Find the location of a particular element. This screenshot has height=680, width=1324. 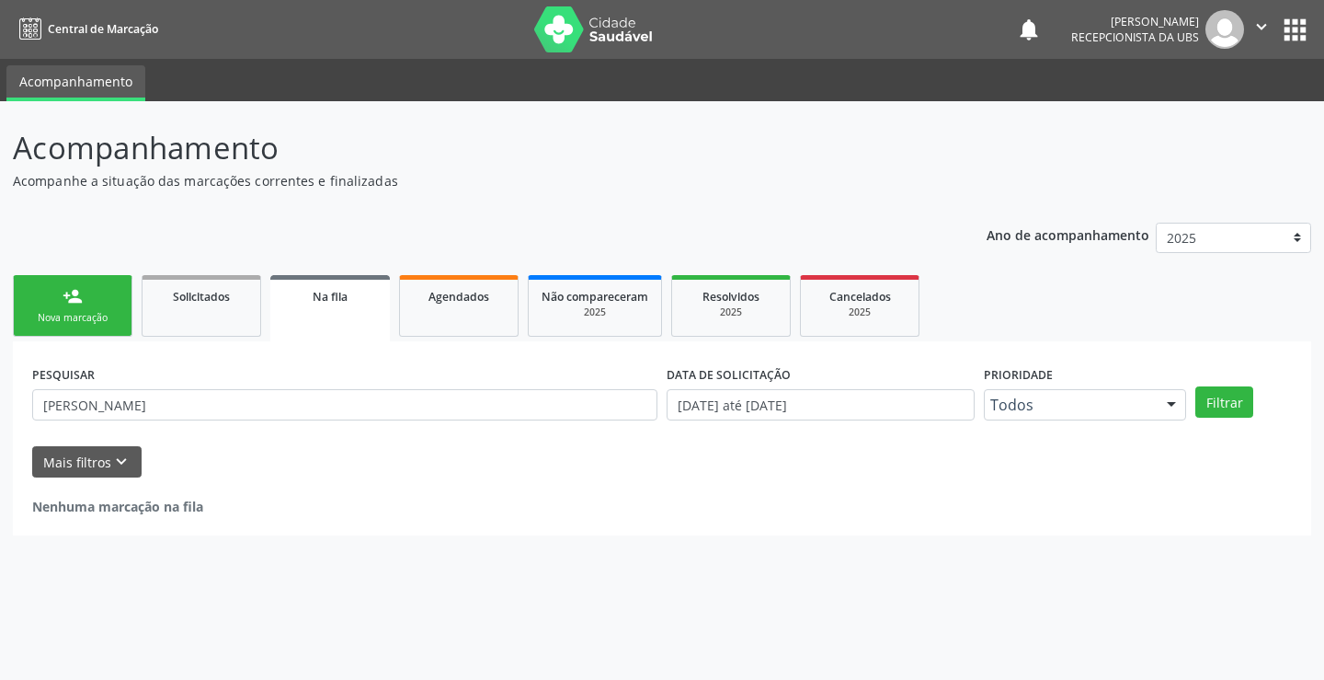

span: Recepcionista da UBS is located at coordinates (1135, 37).